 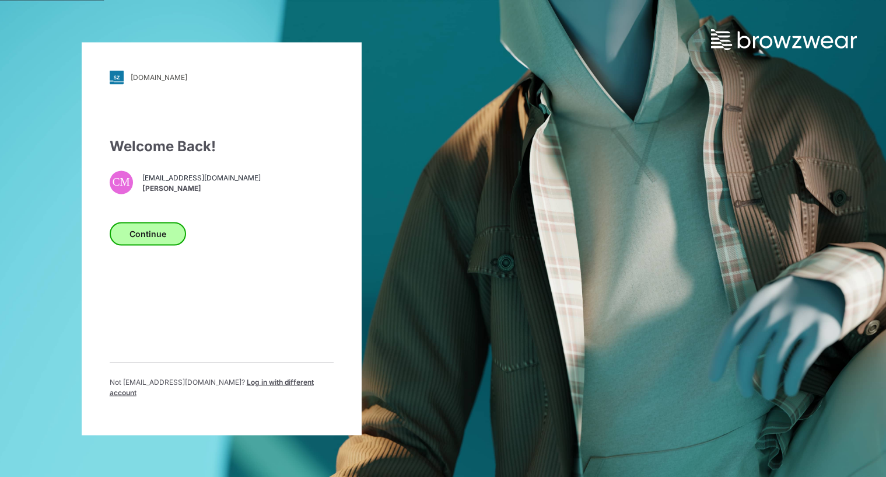 What do you see at coordinates (148, 233) in the screenshot?
I see `button: Continue` at bounding box center [148, 233].